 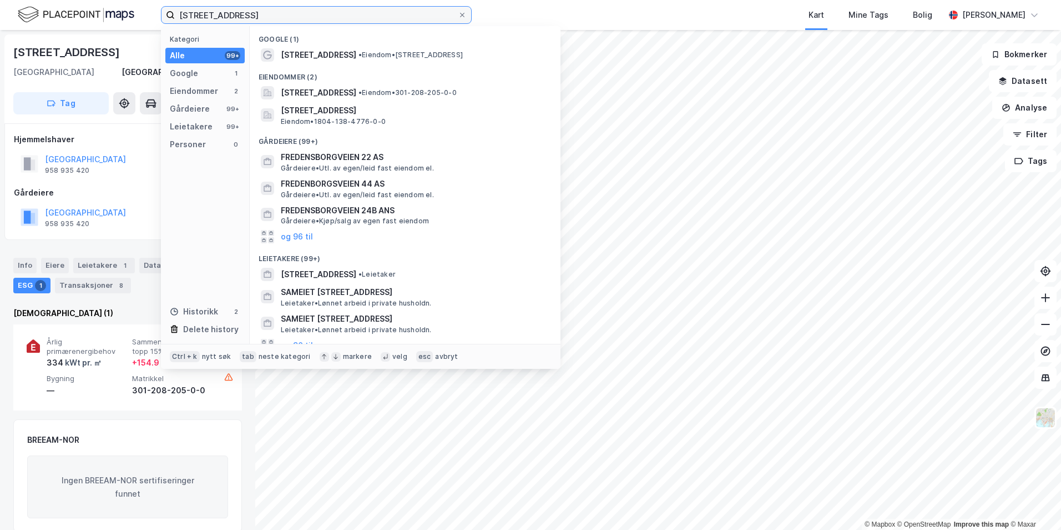 I want to click on div: markere, so click(x=357, y=356).